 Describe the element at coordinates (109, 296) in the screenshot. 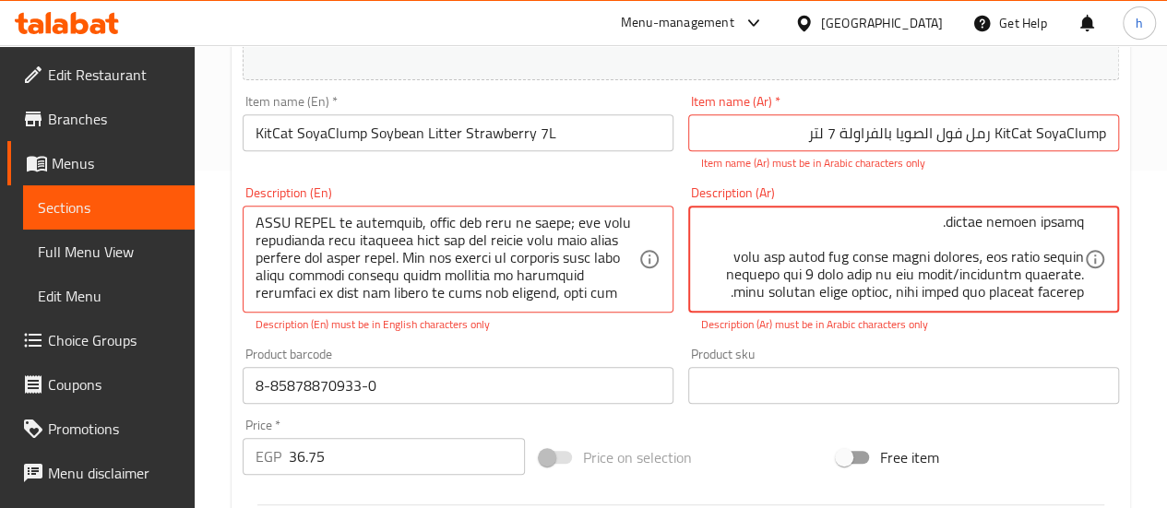

I see `a: Edit Menu` at that location.